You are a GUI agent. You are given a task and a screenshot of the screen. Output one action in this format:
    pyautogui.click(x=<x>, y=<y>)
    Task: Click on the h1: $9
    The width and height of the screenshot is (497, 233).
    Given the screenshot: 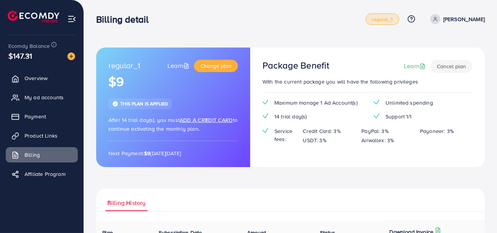 What is the action you would take?
    pyautogui.click(x=173, y=82)
    